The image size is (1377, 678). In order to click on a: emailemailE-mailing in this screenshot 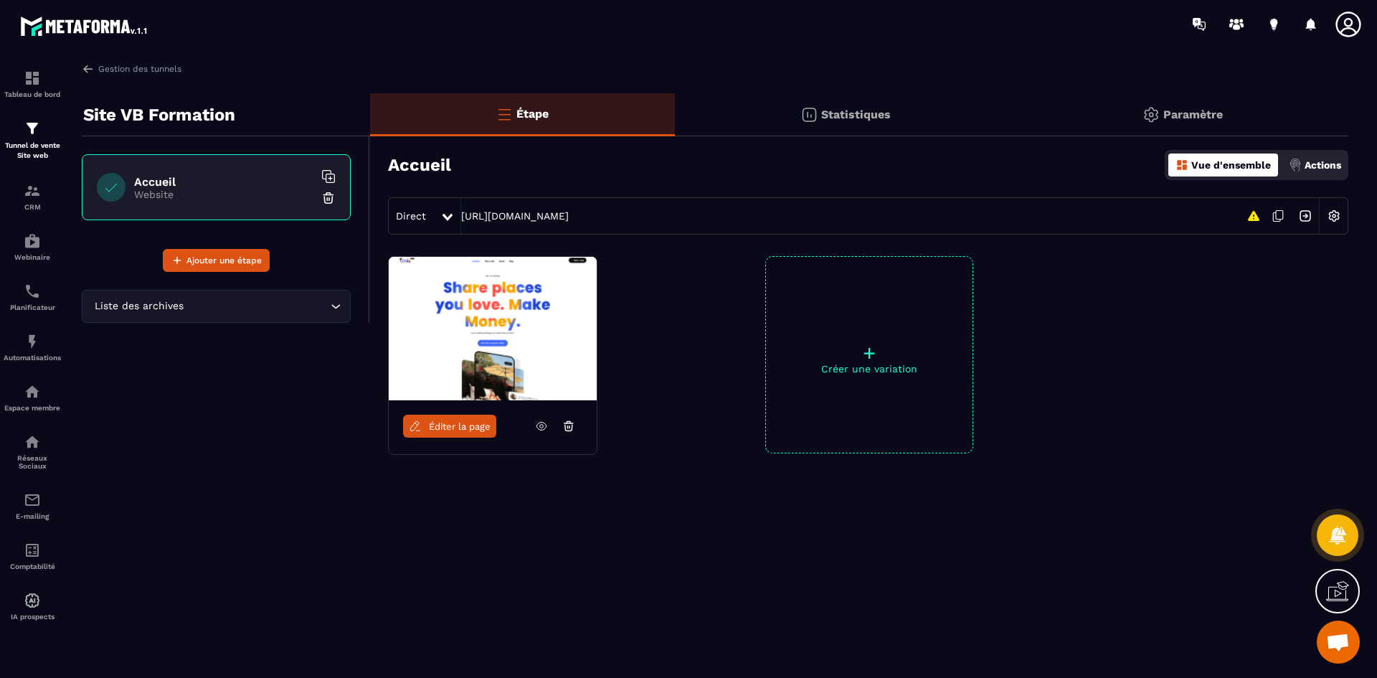, I will do `click(32, 506)`.